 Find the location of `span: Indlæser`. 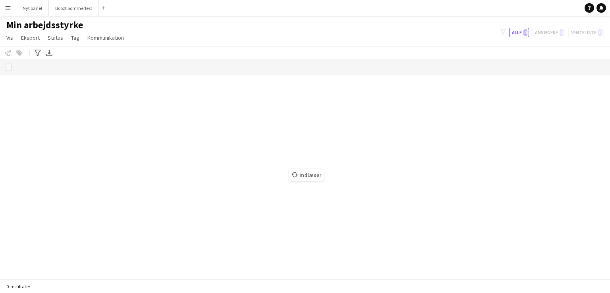

span: Indlæser is located at coordinates (306, 175).